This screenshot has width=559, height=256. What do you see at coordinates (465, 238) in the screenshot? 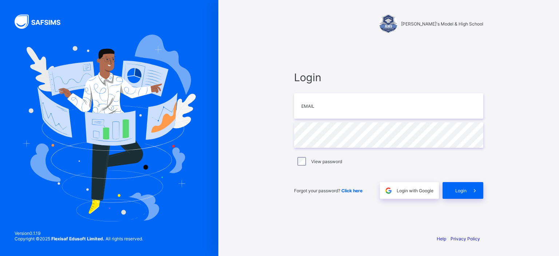
I see `a: Privacy Policy` at bounding box center [465, 238].